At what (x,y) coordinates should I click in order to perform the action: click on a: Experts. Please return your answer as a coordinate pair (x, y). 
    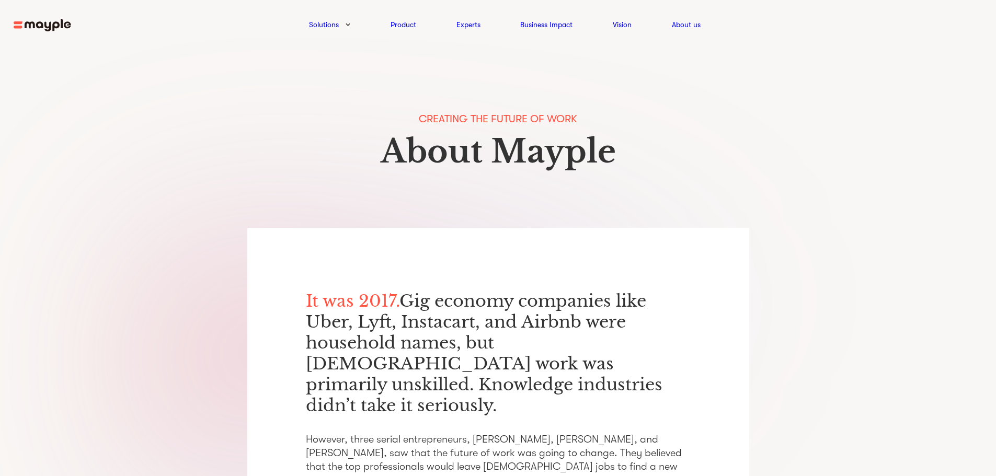
    Looking at the image, I should click on (468, 25).